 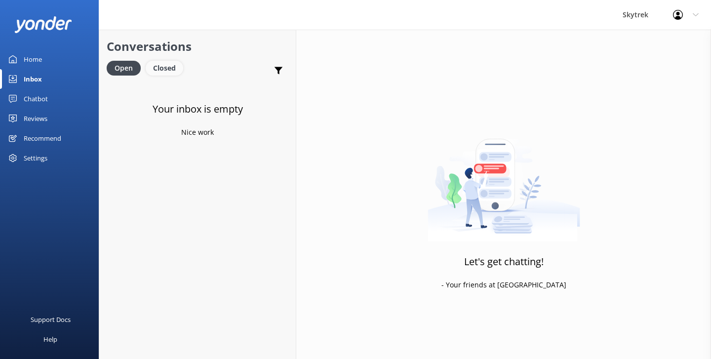 What do you see at coordinates (36, 158) in the screenshot?
I see `div: Settings` at bounding box center [36, 158].